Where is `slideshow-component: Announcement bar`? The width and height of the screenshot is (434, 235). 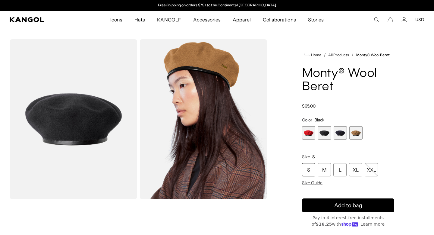
slideshow-component: Announcement bar is located at coordinates (217, 5).